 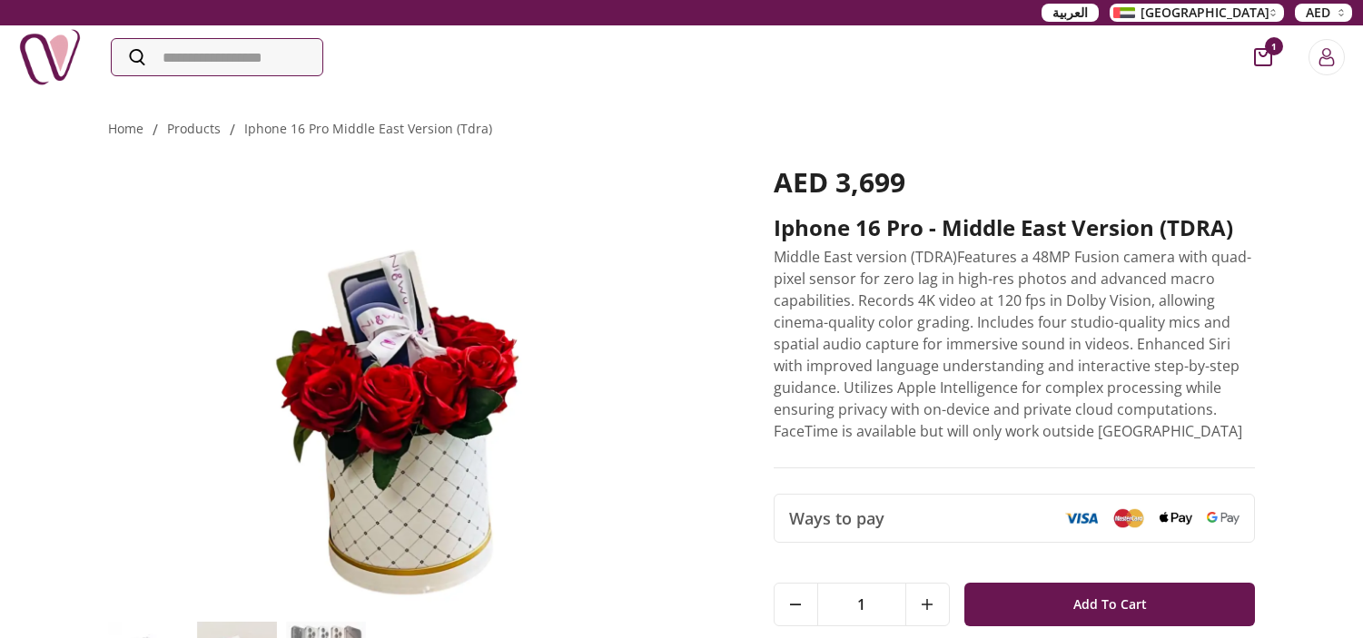 I want to click on button: Login, so click(x=1326, y=57).